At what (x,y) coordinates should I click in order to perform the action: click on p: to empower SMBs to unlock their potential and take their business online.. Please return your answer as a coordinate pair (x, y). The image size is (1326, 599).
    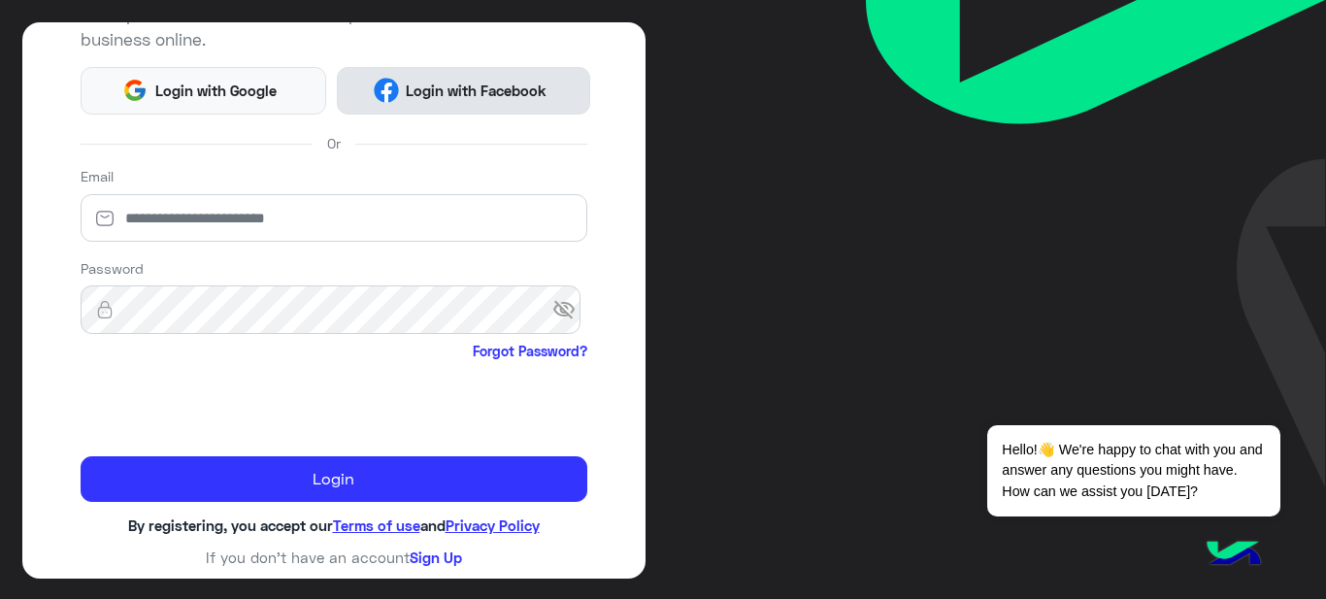
    Looking at the image, I should click on (334, 27).